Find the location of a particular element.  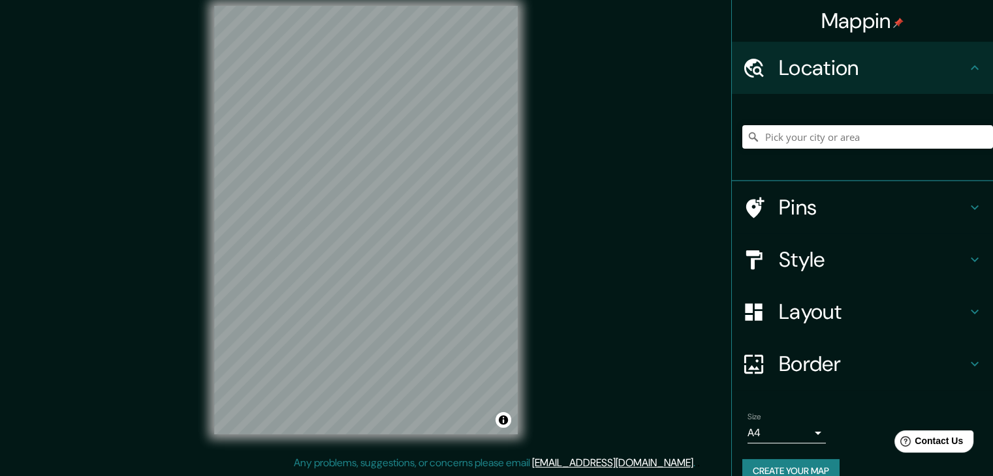

h4: Layout is located at coordinates (873, 312).